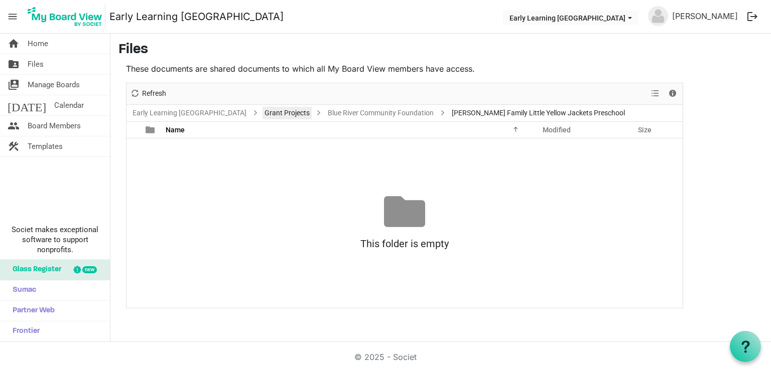 This screenshot has width=771, height=372. What do you see at coordinates (148, 93) in the screenshot?
I see `button: Refresh` at bounding box center [148, 93].